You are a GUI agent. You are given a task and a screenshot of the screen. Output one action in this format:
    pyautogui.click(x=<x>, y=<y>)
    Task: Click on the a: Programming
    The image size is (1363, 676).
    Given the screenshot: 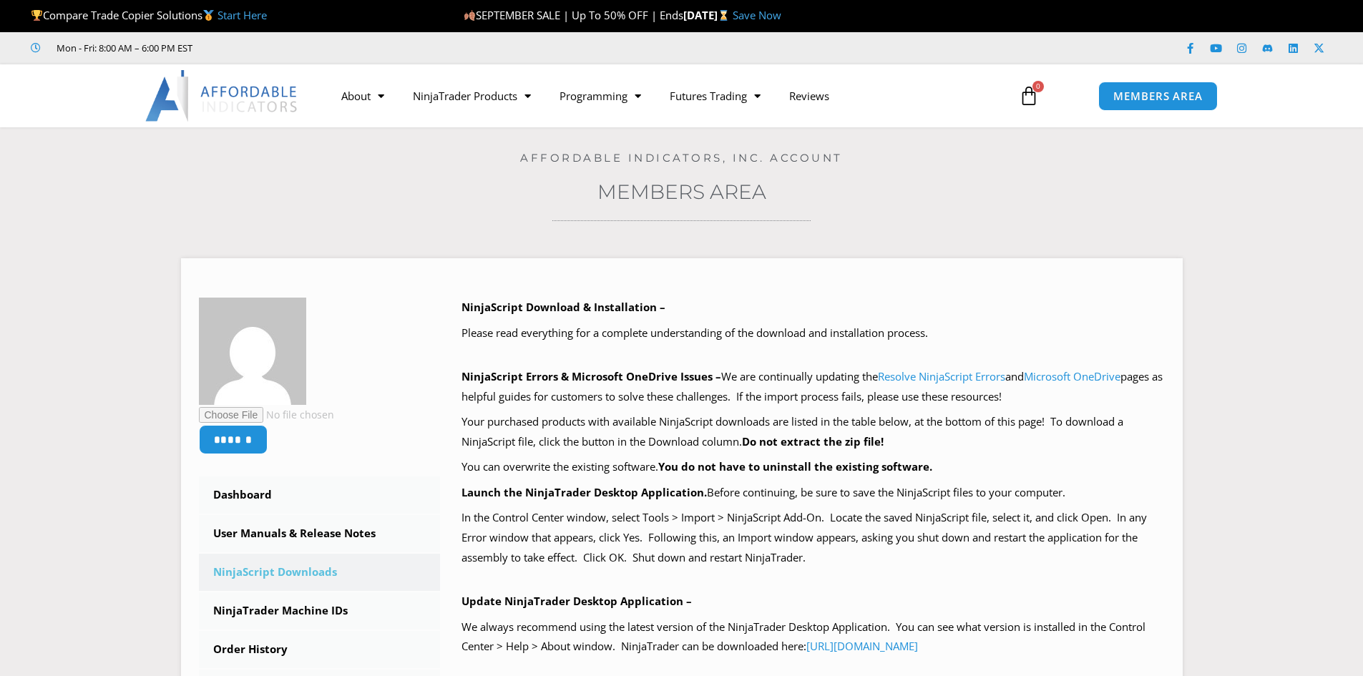 What is the action you would take?
    pyautogui.click(x=600, y=96)
    